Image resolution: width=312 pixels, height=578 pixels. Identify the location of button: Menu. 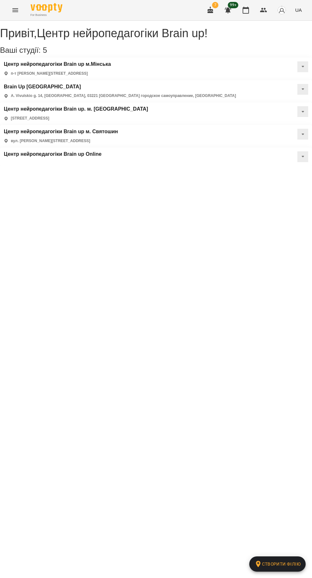
(15, 10).